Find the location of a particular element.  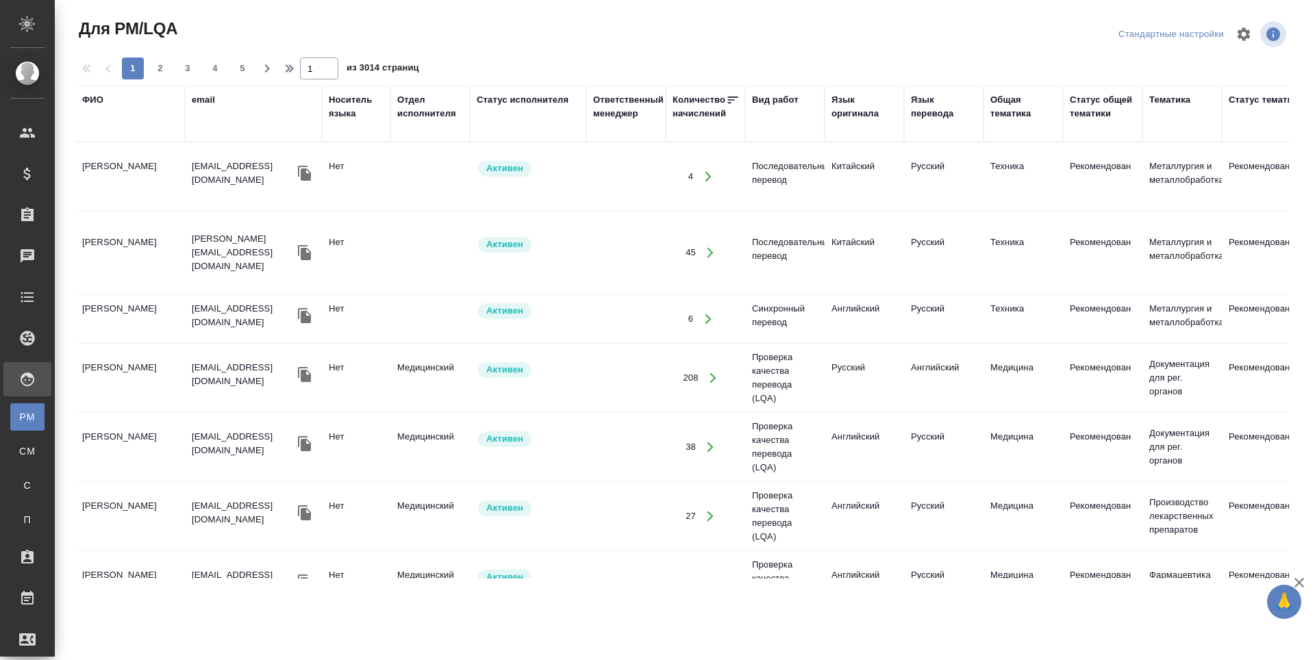

span: из 3014 страниц is located at coordinates (383, 69).